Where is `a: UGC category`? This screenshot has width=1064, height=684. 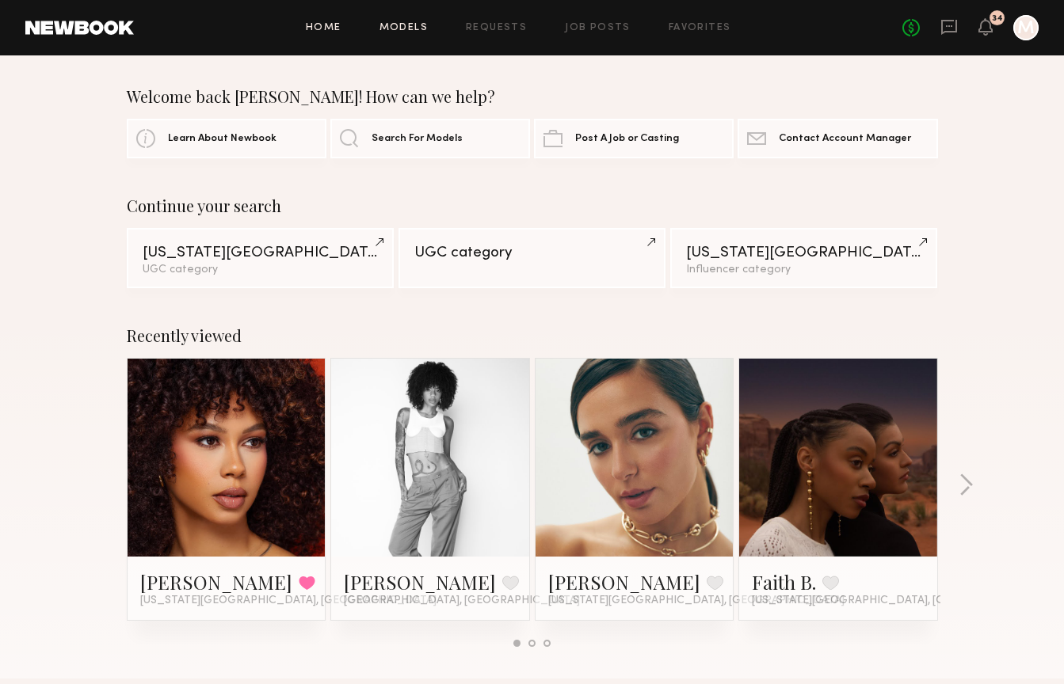
a: UGC category is located at coordinates (531, 258).